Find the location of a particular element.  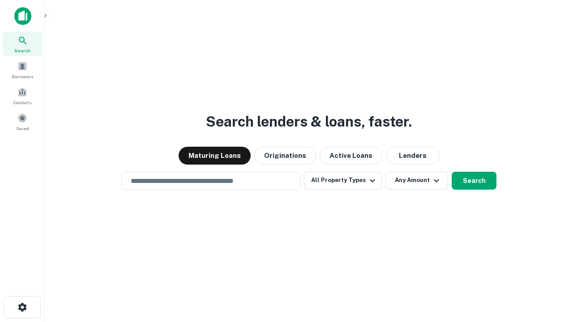

span: Saved is located at coordinates (22, 128).